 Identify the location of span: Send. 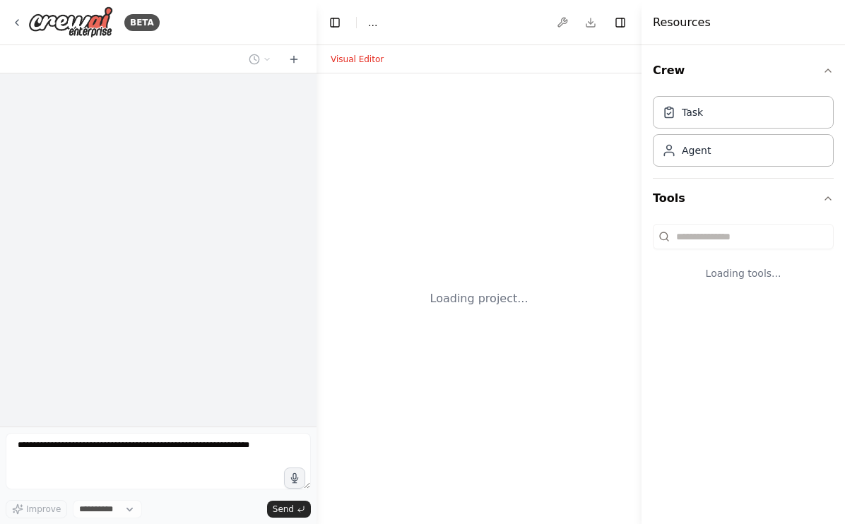
(283, 509).